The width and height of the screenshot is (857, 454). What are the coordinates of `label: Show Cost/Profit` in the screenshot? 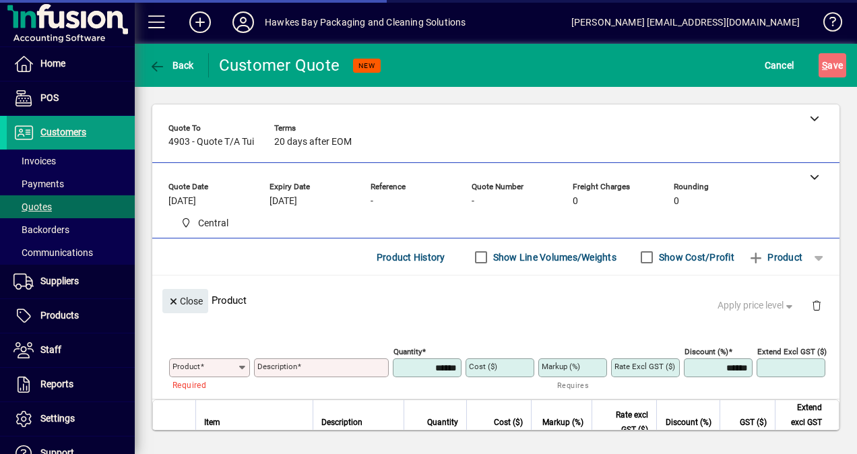 It's located at (695, 257).